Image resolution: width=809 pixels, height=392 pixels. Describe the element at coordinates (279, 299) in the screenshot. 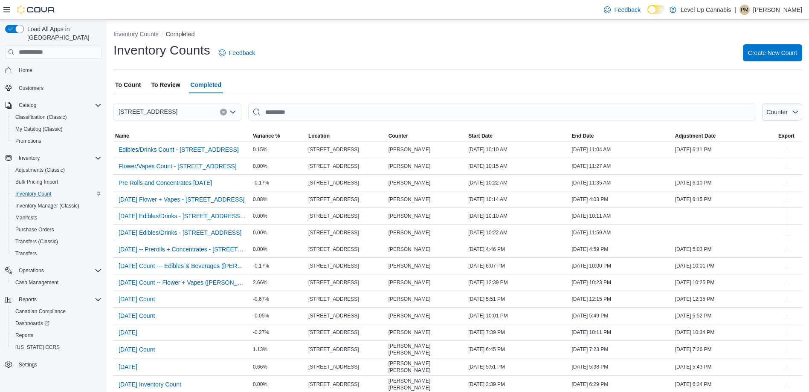

I see `div: -0.67%` at that location.